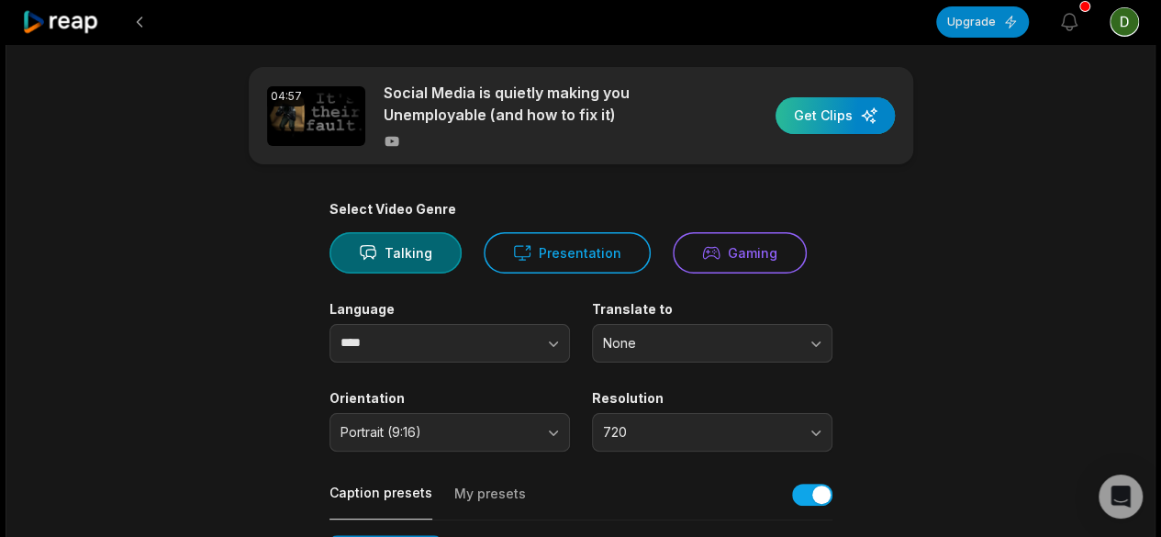 The image size is (1161, 537). What do you see at coordinates (982, 22) in the screenshot?
I see `button: Upgrade` at bounding box center [982, 22].